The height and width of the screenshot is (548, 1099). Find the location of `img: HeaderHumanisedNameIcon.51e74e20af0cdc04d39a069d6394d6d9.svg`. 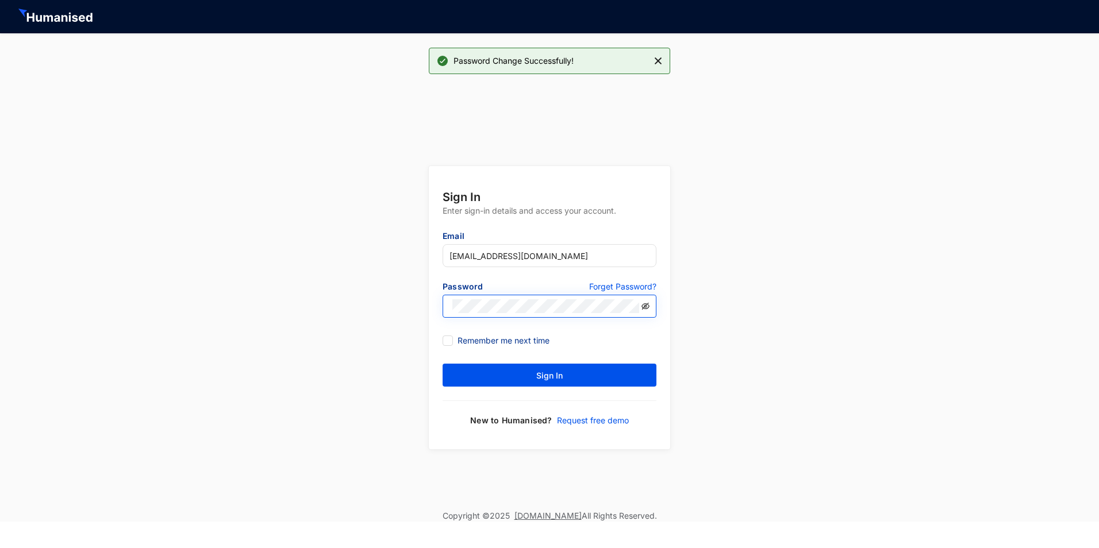

img: HeaderHumanisedNameIcon.51e74e20af0cdc04d39a069d6394d6d9.svg is located at coordinates (56, 17).